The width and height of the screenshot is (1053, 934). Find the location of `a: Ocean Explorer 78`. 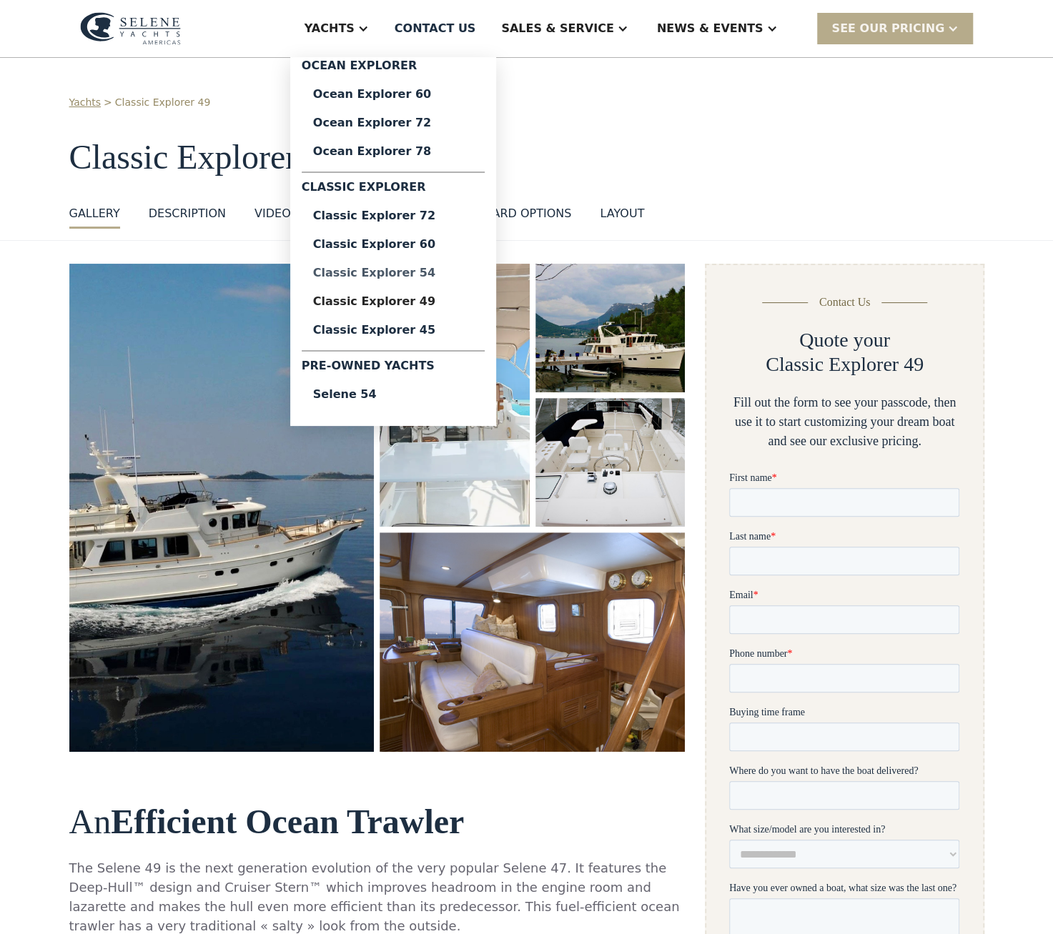

a: Ocean Explorer 78 is located at coordinates (393, 152).